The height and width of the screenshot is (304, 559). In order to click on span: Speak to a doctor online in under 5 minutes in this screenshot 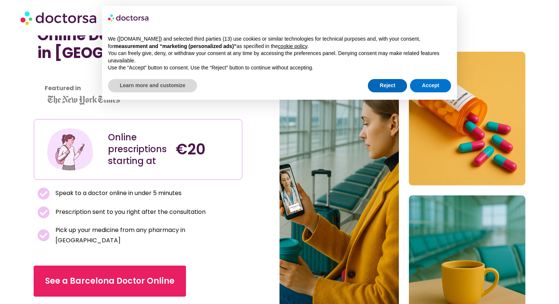, I will do `click(118, 193)`.